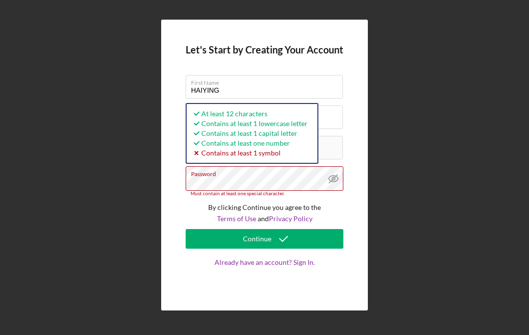  I want to click on div: Contains at least 1 lowercase letter, so click(249, 124).